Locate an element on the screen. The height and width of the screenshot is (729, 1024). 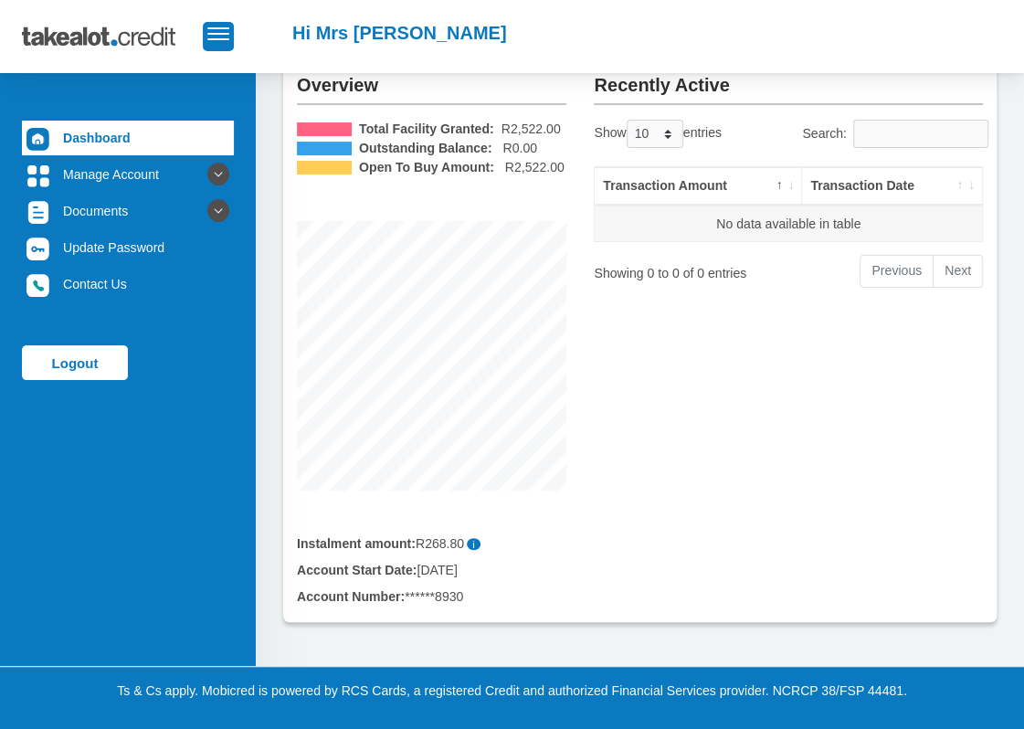
label: Show entries is located at coordinates (657, 133).